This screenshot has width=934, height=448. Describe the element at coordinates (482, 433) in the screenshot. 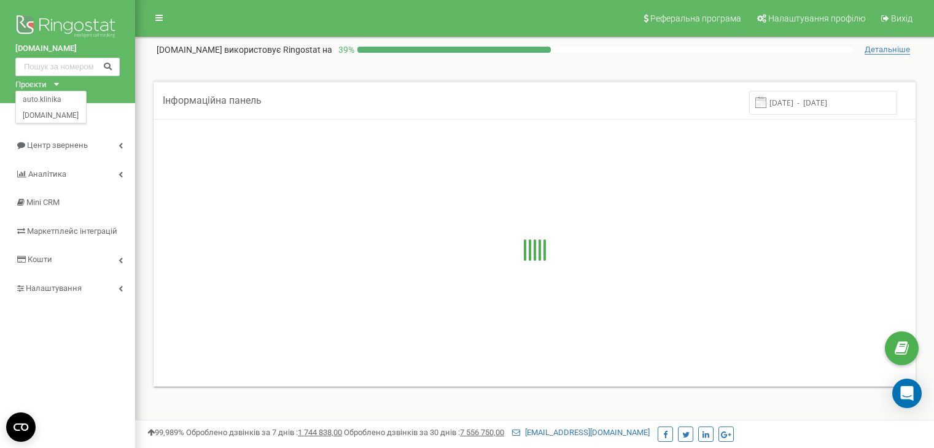

I see `u: 7 556 750,00` at that location.